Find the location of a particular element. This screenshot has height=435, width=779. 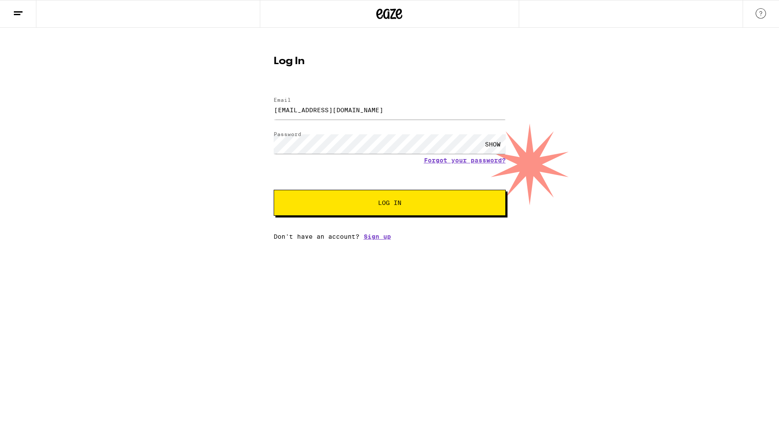

a: Forgot your password? is located at coordinates (465, 160).